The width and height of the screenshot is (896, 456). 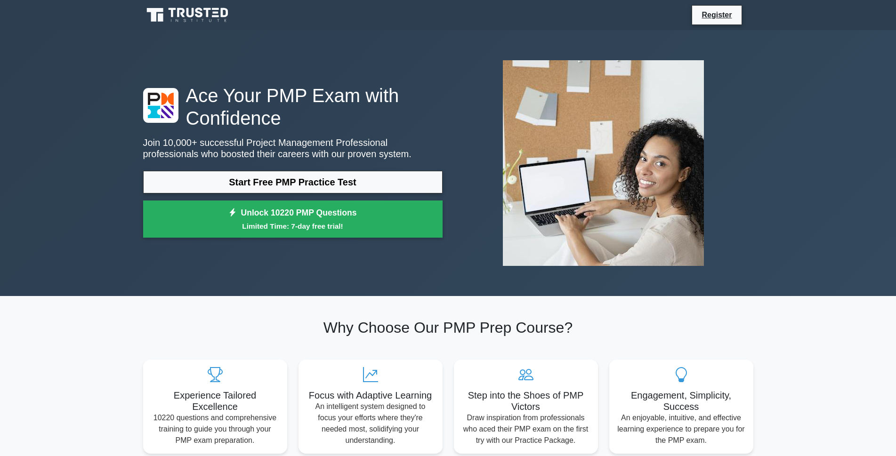 What do you see at coordinates (370, 395) in the screenshot?
I see `h5: Focus with Adaptive Learning` at bounding box center [370, 395].